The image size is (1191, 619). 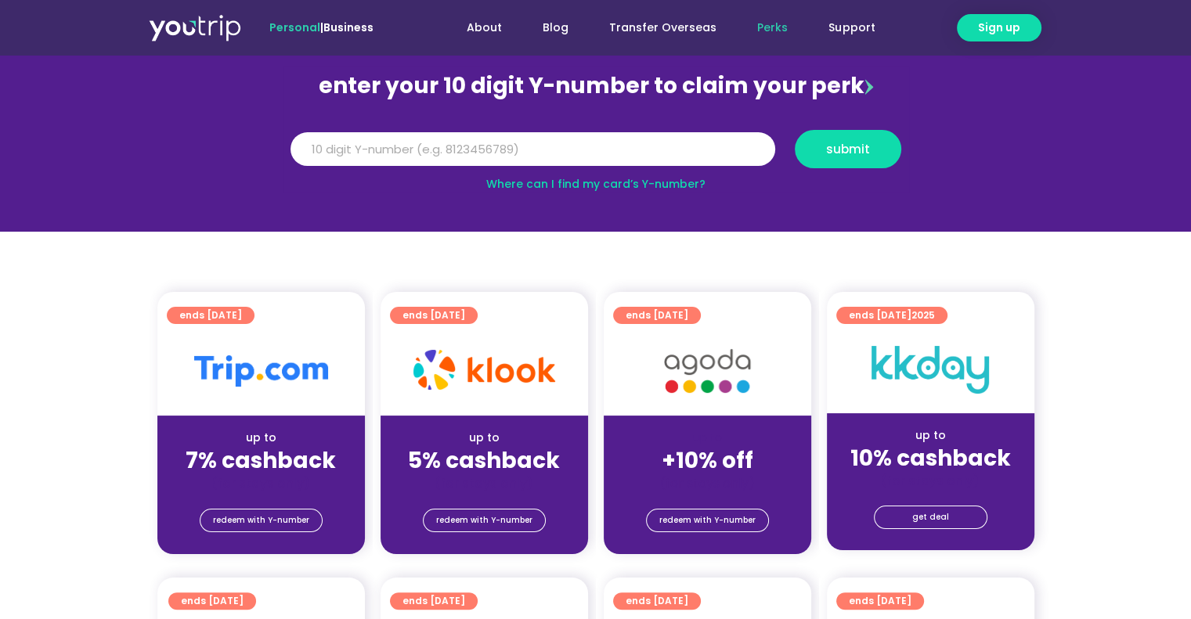 What do you see at coordinates (930, 518) in the screenshot?
I see `a: get deal` at bounding box center [930, 518].